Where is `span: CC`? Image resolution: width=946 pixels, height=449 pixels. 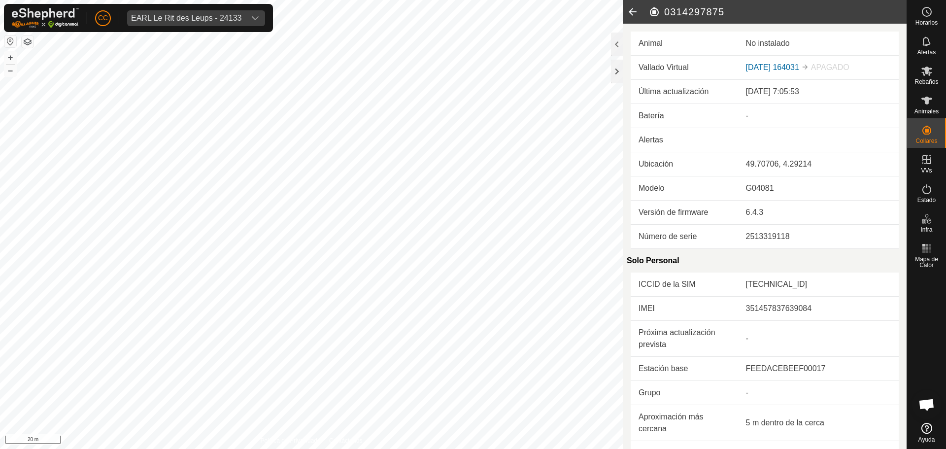 span: CC is located at coordinates (103, 18).